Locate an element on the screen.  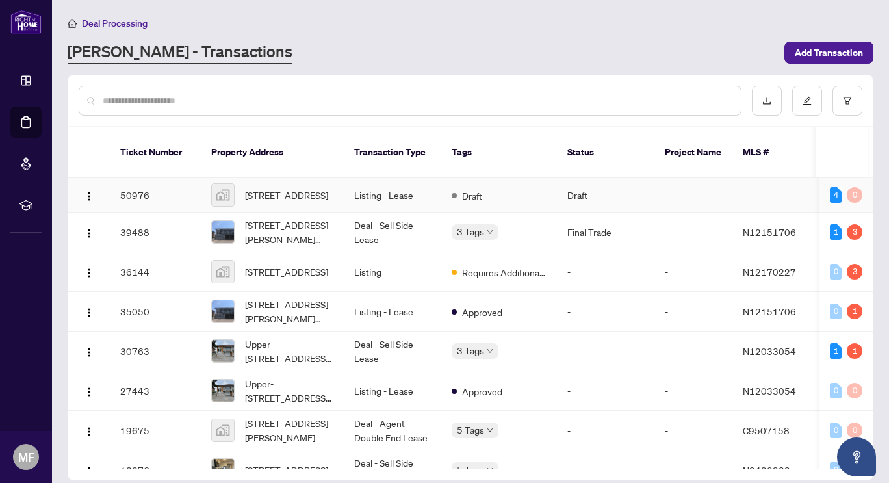
button: download is located at coordinates (767, 101).